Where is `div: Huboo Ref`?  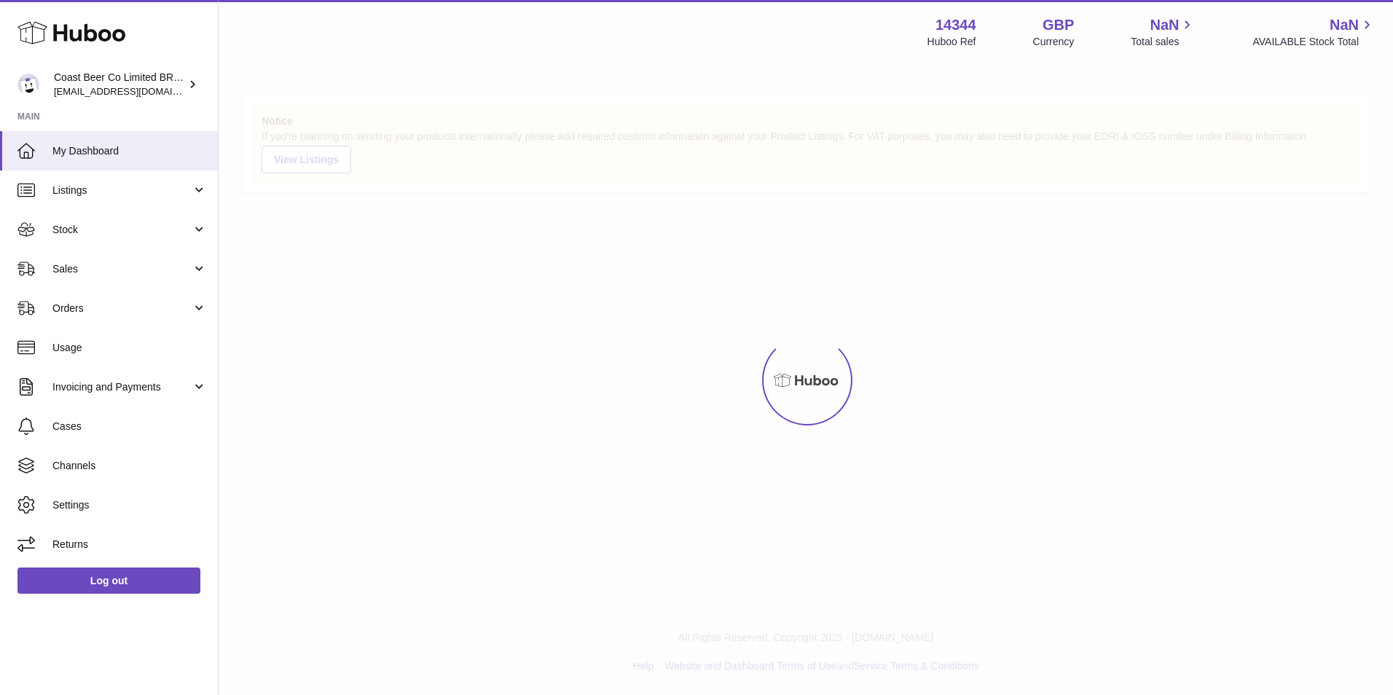
div: Huboo Ref is located at coordinates (952, 42).